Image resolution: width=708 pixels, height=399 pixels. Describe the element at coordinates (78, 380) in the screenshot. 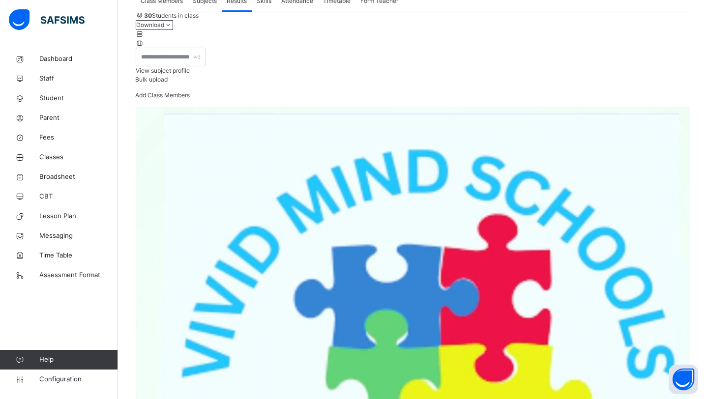

I see `span: Configuration` at that location.